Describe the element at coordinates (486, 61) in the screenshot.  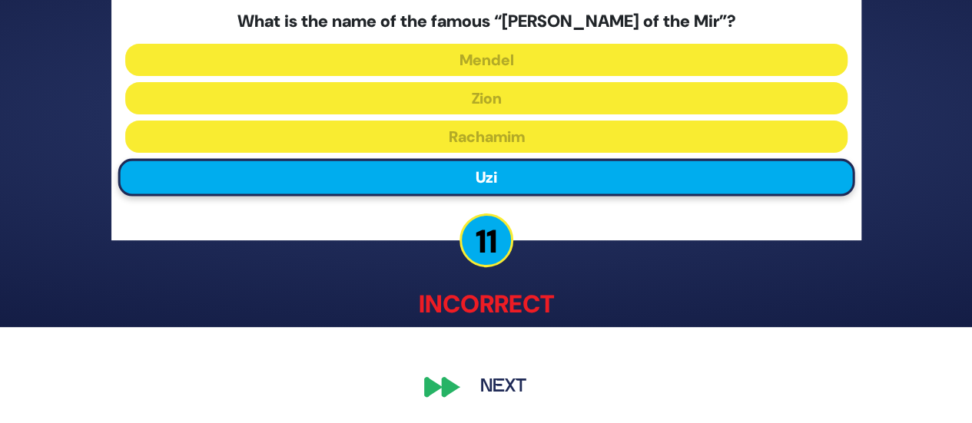
I see `button: Mendel` at that location.